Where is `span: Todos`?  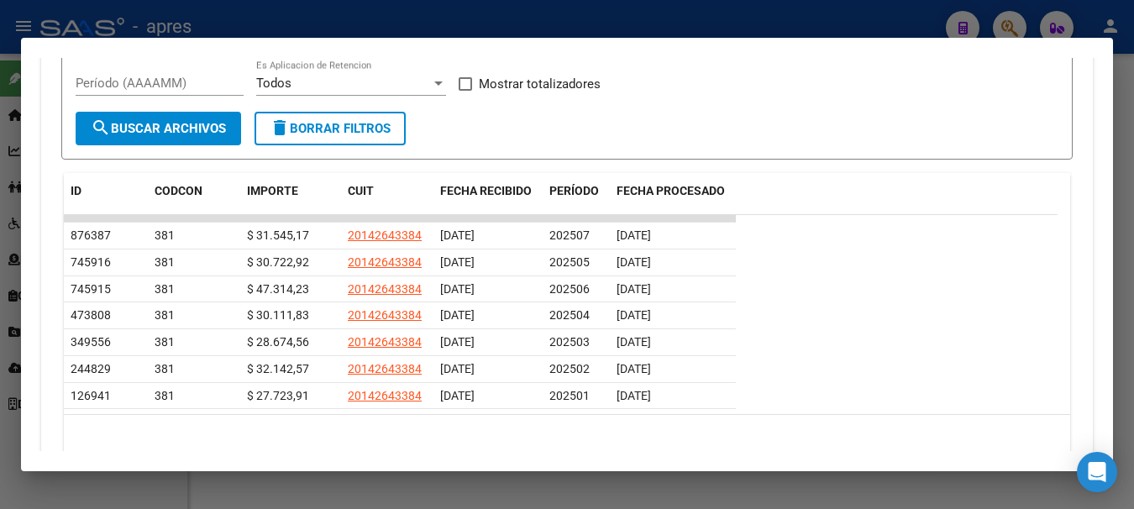 span: Todos is located at coordinates (274, 83).